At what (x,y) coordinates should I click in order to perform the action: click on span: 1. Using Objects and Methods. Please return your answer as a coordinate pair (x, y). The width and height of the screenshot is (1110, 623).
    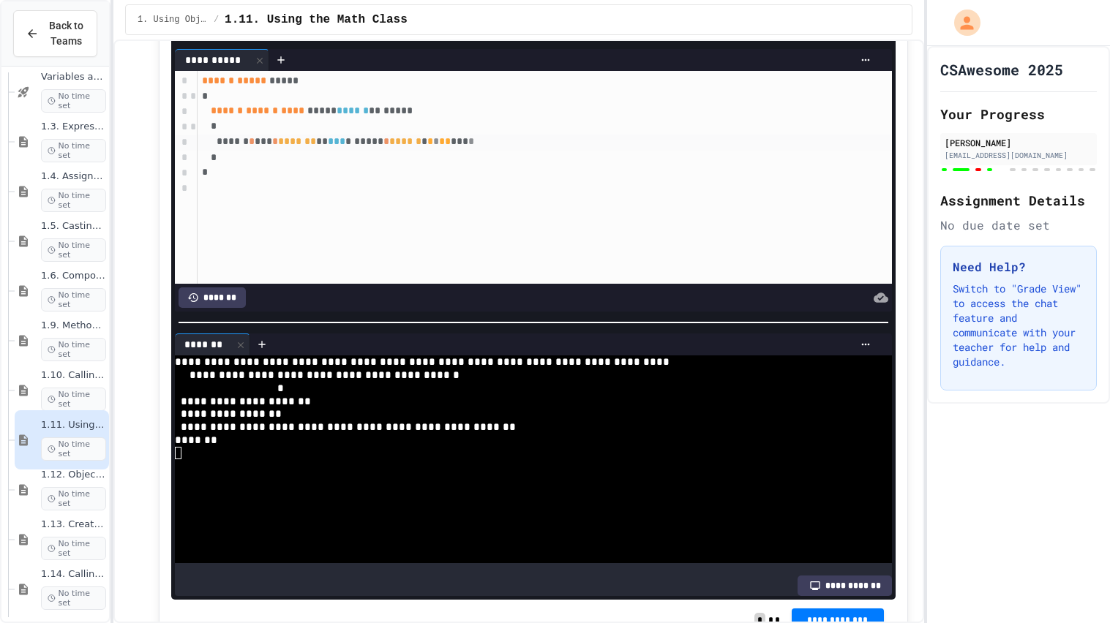
    Looking at the image, I should click on (173, 20).